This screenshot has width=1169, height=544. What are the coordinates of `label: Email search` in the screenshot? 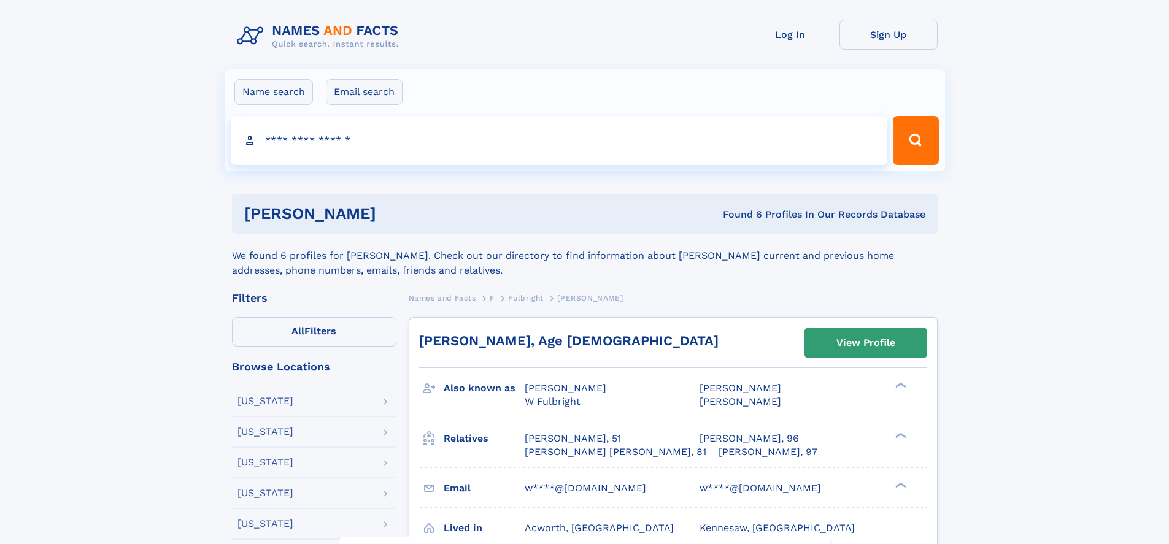 It's located at (364, 92).